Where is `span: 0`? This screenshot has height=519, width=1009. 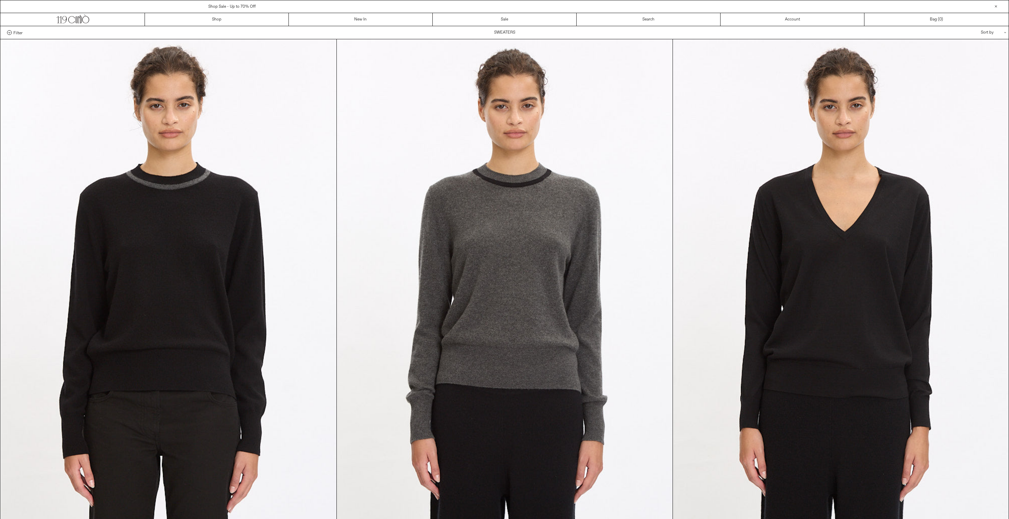
span: 0 is located at coordinates (940, 19).